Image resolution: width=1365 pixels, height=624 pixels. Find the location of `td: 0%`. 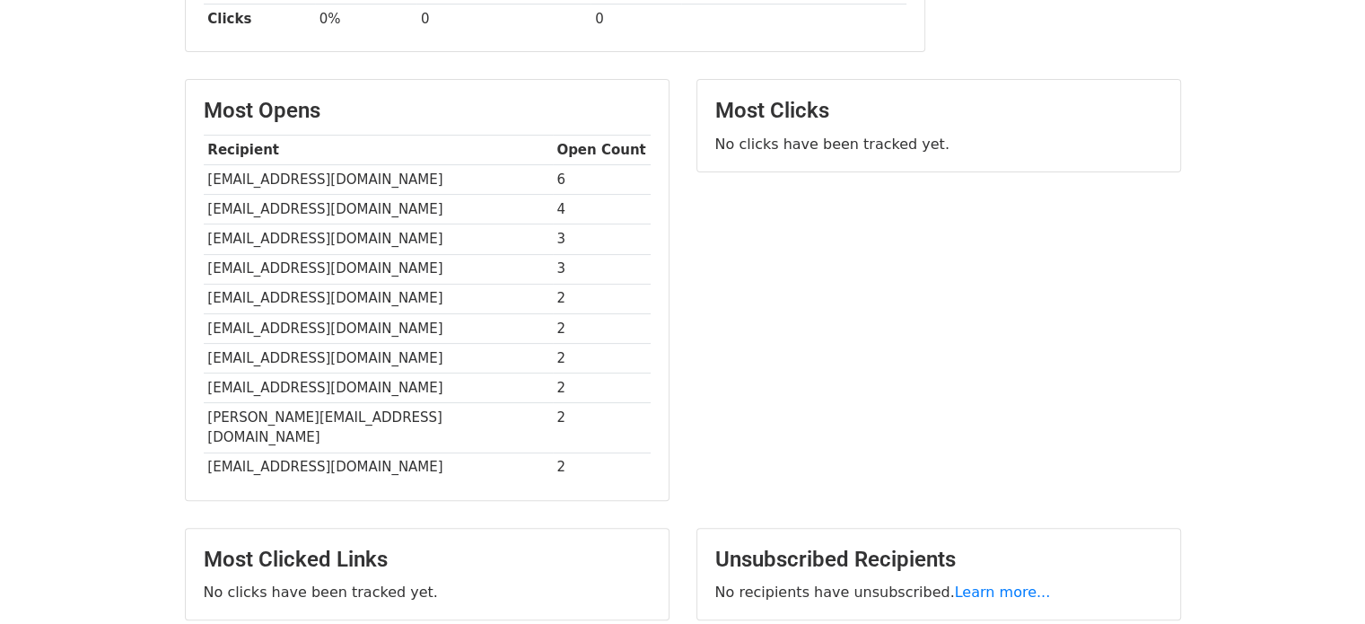

td: 0% is located at coordinates (365, 19).